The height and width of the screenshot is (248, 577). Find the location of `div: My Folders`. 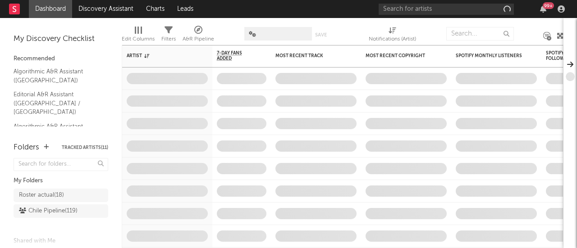

div: My Folders is located at coordinates (61, 181).